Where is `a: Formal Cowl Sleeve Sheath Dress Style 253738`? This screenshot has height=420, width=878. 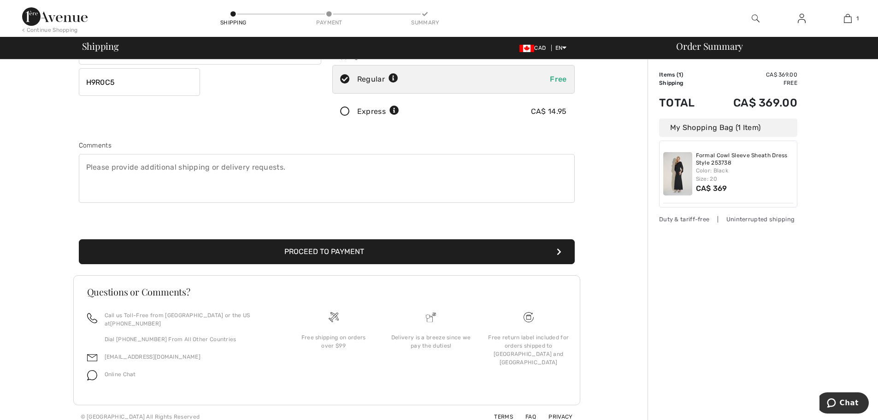 a: Formal Cowl Sleeve Sheath Dress Style 253738 is located at coordinates (745, 159).